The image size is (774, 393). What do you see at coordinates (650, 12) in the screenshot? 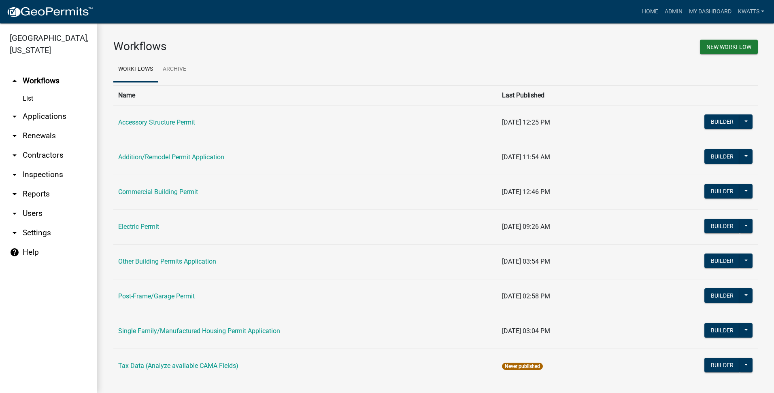
I see `a: Home` at bounding box center [650, 12].